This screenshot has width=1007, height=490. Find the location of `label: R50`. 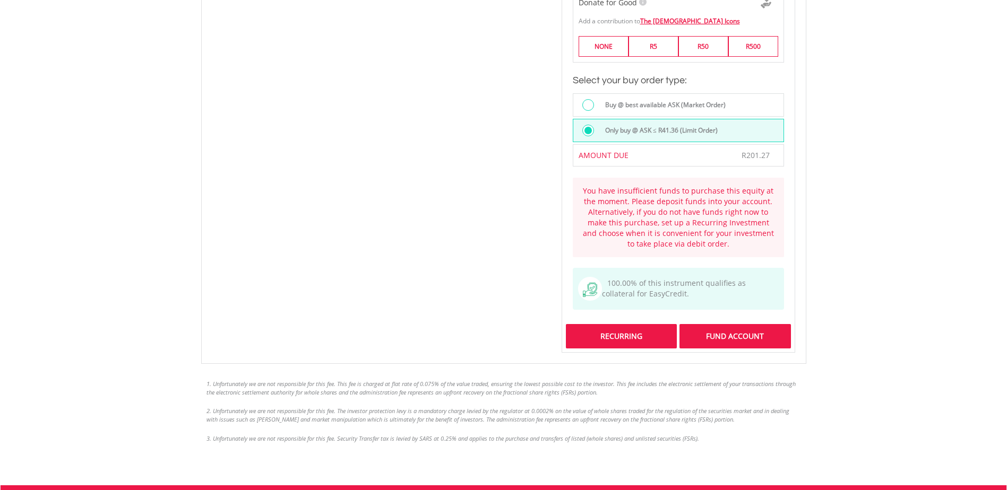

label: R50 is located at coordinates (703, 46).